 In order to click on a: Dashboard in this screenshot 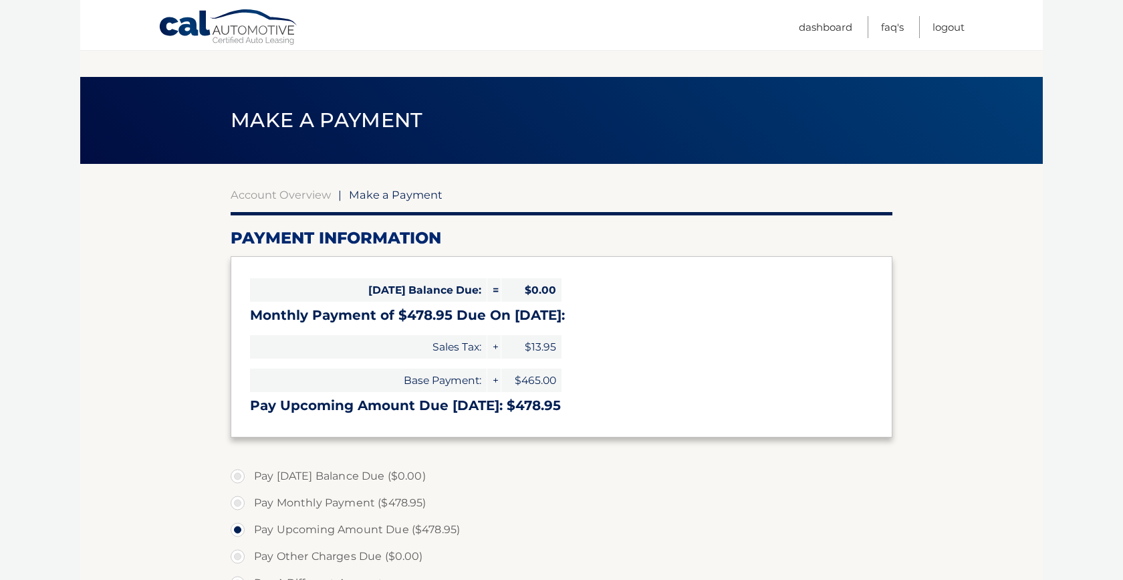, I will do `click(826, 27)`.